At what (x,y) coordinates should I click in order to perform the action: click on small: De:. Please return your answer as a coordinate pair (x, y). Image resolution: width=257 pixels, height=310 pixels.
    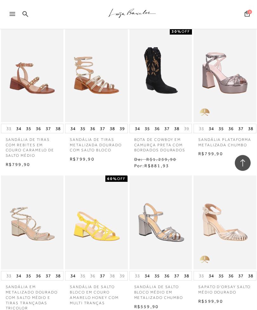
    Looking at the image, I should click on (139, 160).